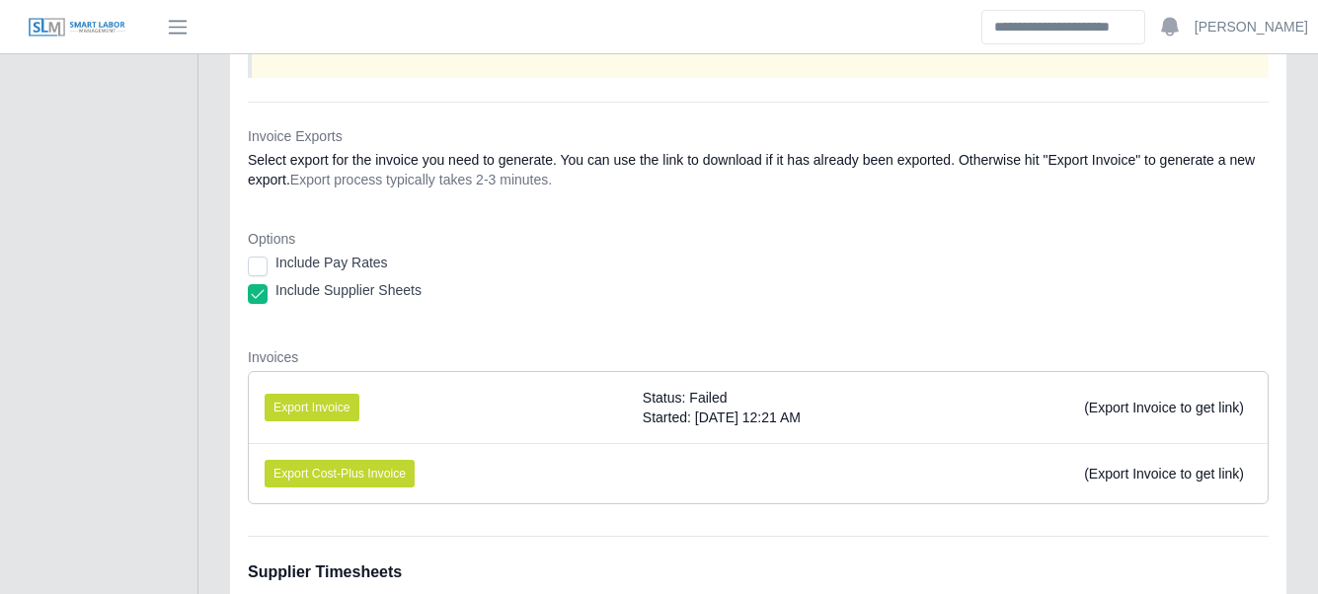 Image resolution: width=1318 pixels, height=594 pixels. What do you see at coordinates (758, 239) in the screenshot?
I see `dt: Options` at bounding box center [758, 239].